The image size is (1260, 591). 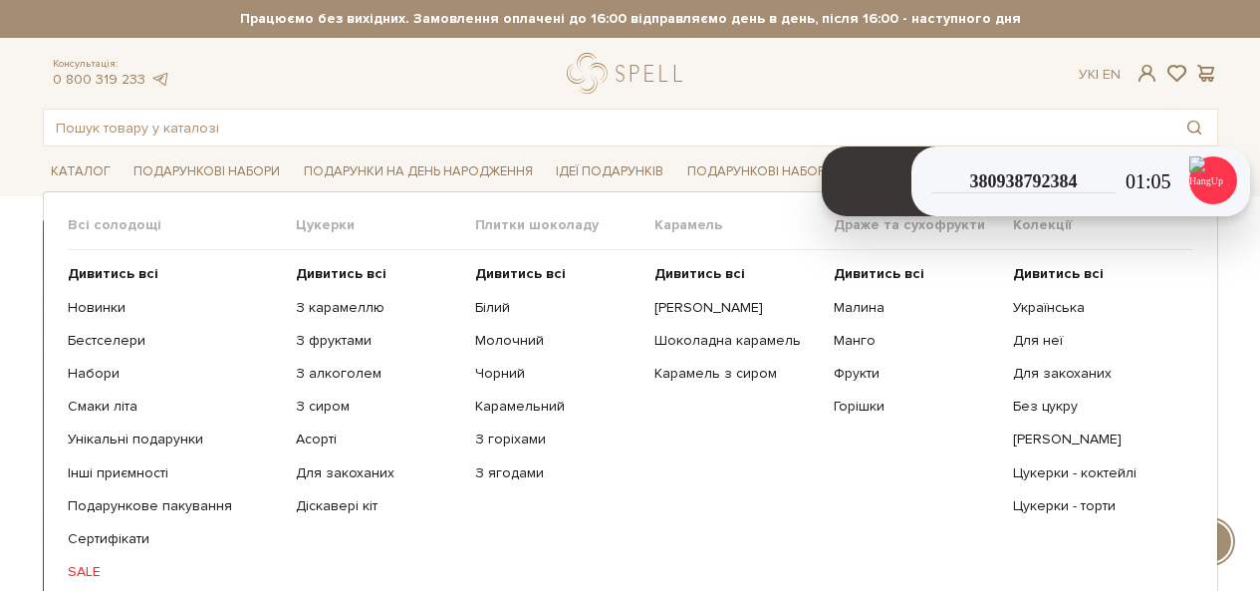 What do you see at coordinates (1194, 128) in the screenshot?
I see `button: Пошук товару у каталозі` at bounding box center [1194, 128].